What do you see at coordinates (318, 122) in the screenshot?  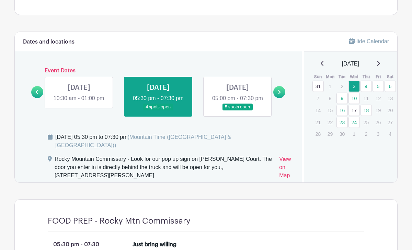 I see `p: 21` at bounding box center [318, 122].